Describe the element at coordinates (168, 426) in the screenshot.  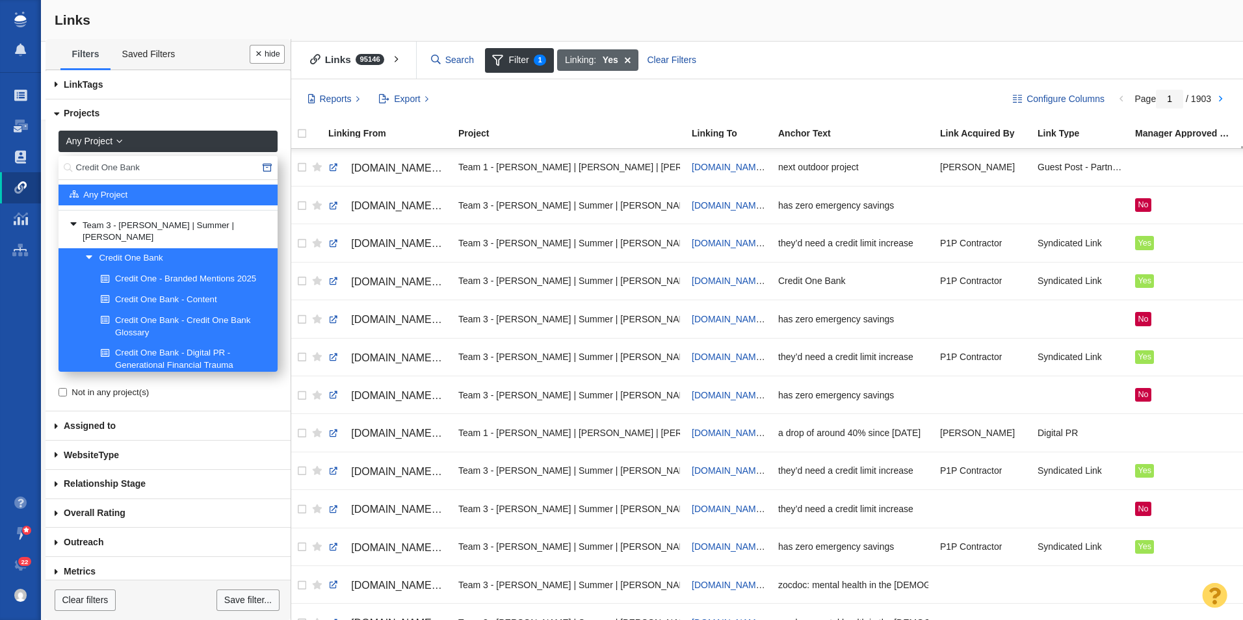
I see `a: Assigned to` at that location.